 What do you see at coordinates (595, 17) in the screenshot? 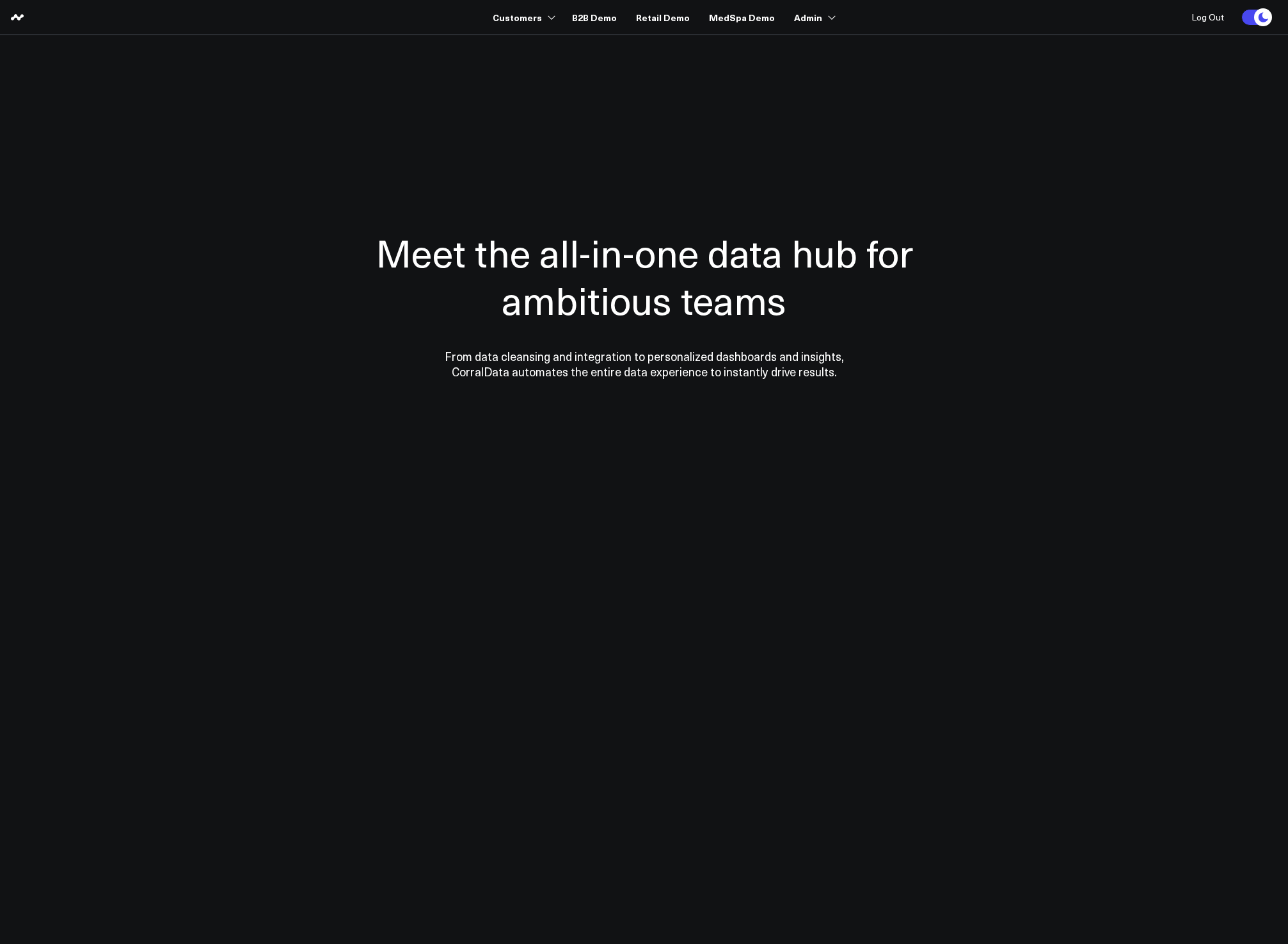
I see `a: B2B Demo` at bounding box center [595, 17].